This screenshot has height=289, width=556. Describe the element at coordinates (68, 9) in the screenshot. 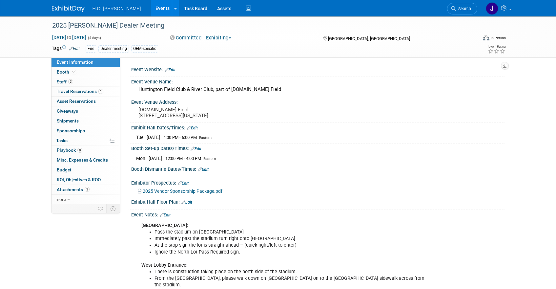

I see `img: ExhibitDay` at that location.